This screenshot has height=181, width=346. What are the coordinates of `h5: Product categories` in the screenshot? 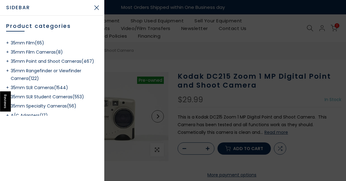 It's located at (52, 29).